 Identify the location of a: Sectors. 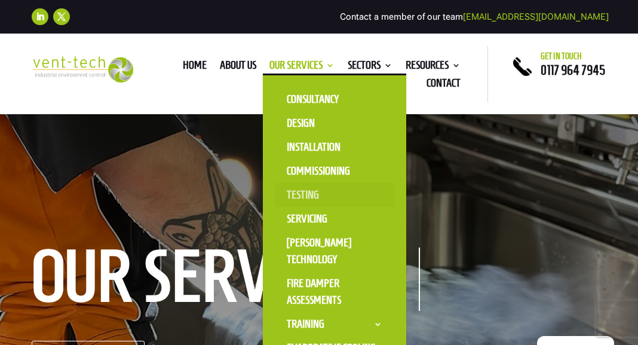
(370, 68).